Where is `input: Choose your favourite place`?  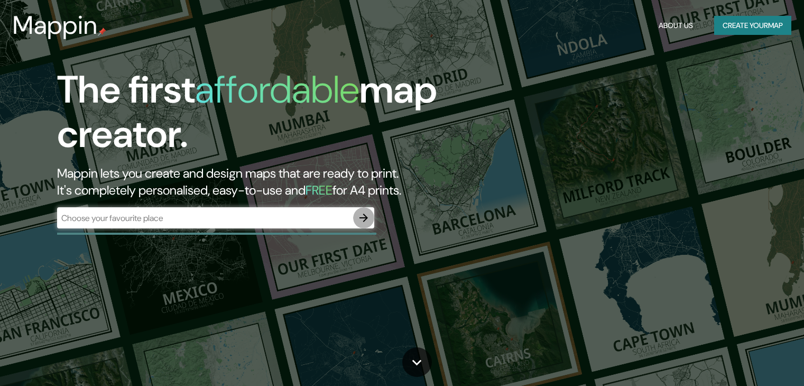
input: Choose your favourite place is located at coordinates (205, 218).